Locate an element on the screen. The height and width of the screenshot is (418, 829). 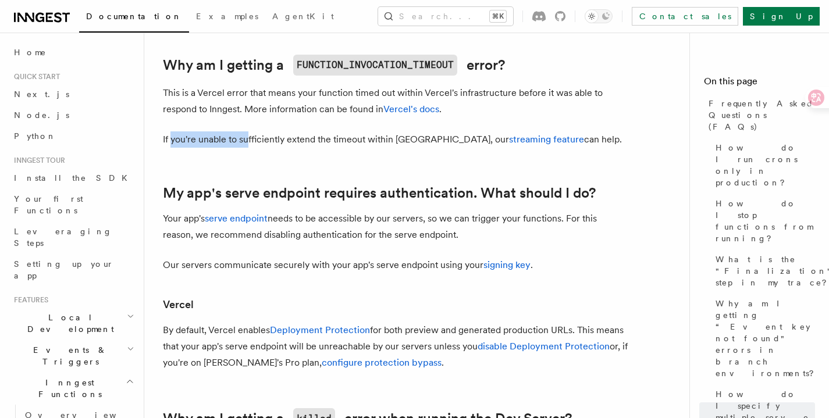
span: Inngest tour is located at coordinates (37, 160).